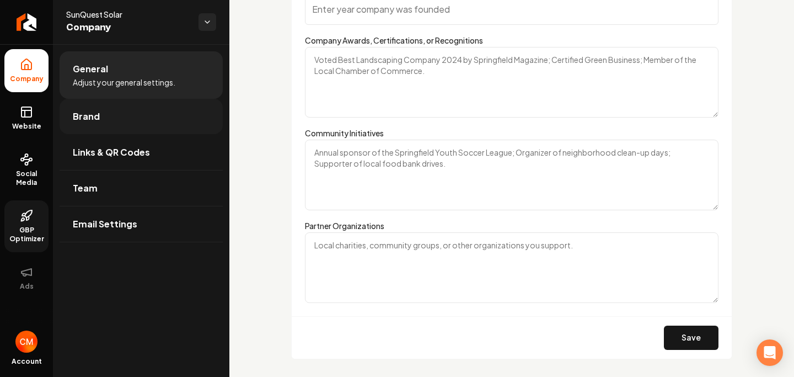  What do you see at coordinates (26, 342) in the screenshot?
I see `img: cletus mathurin` at bounding box center [26, 342].